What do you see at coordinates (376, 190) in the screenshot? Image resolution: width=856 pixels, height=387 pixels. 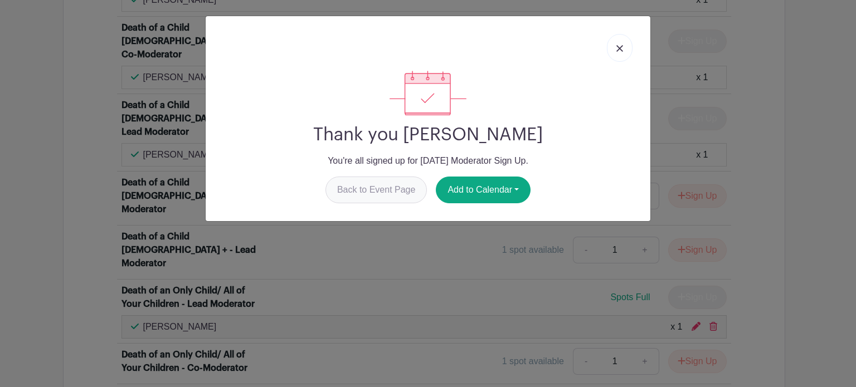 I see `a: Back to Event Page` at bounding box center [376, 190].